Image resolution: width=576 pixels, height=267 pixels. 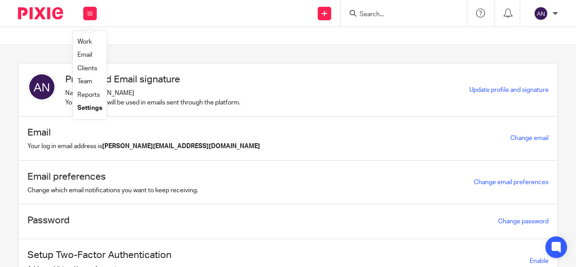 I want to click on h1: Setup Two-Factor Authentication, so click(x=99, y=255).